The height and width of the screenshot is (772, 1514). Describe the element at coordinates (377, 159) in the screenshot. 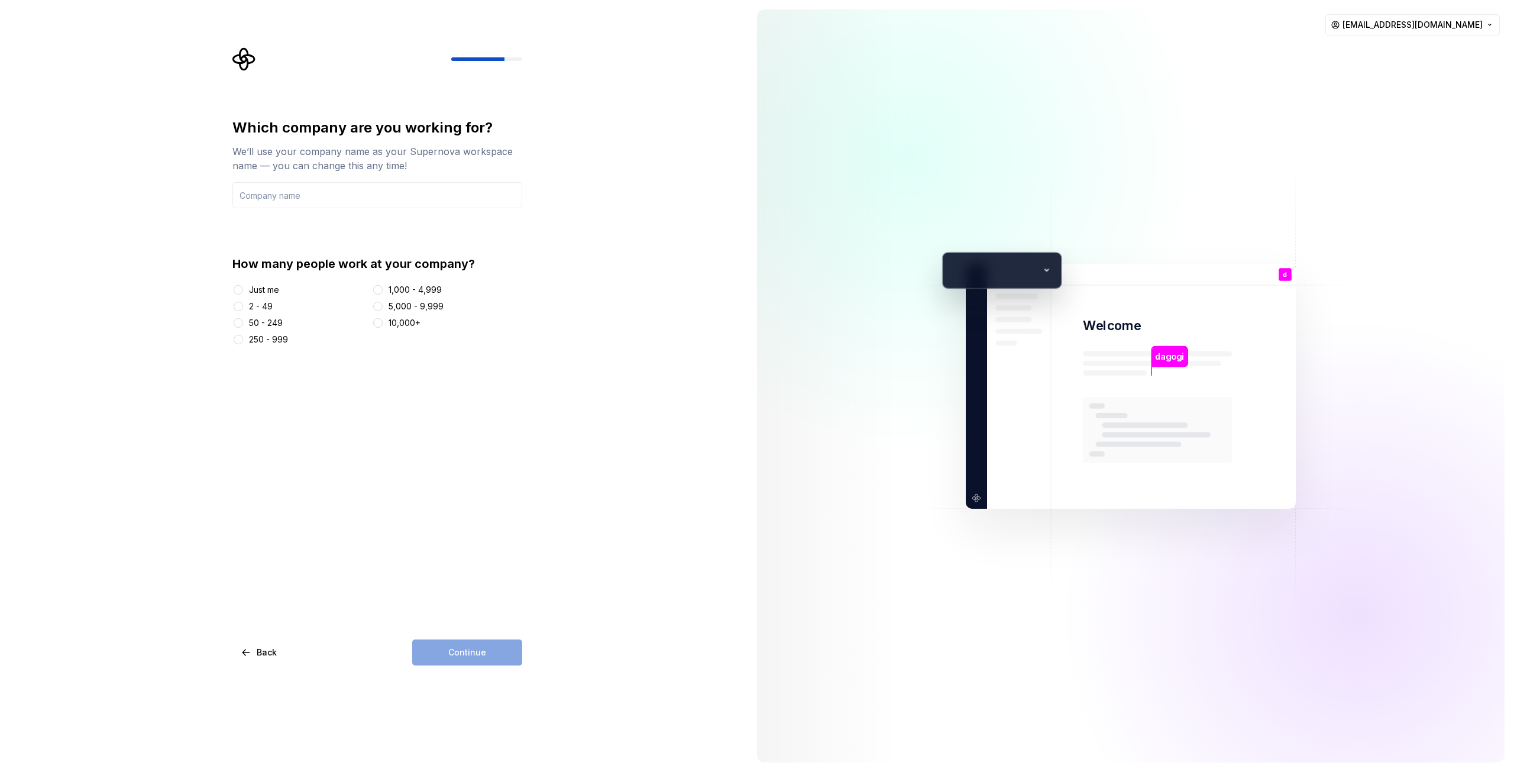

I see `div: We’ll use your company name as your Supernova workspace name — you can change this any time!` at that location.